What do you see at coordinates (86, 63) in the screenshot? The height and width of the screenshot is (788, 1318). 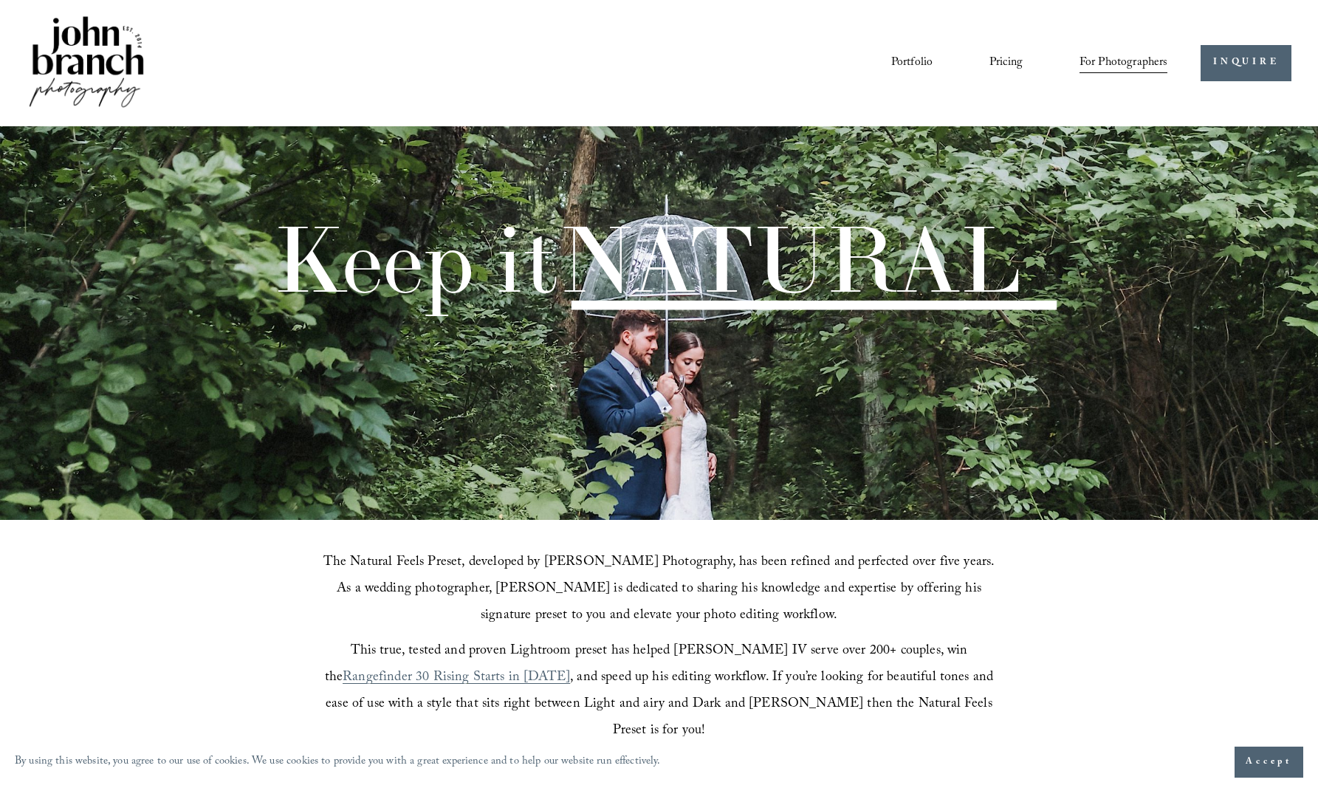 I see `img: John Branch IV Photography` at bounding box center [86, 63].